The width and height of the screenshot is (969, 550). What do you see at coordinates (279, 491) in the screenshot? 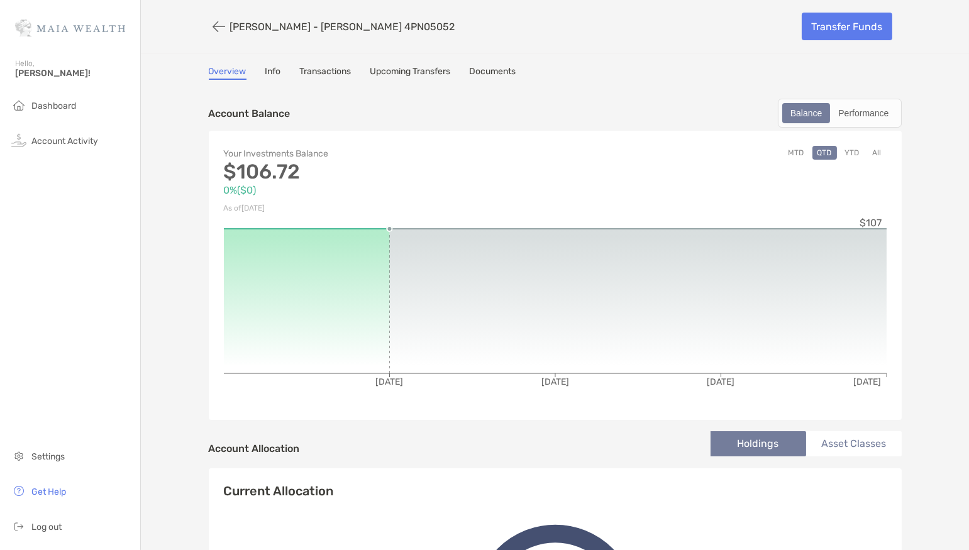
I see `h4: Current Allocation` at bounding box center [279, 491].